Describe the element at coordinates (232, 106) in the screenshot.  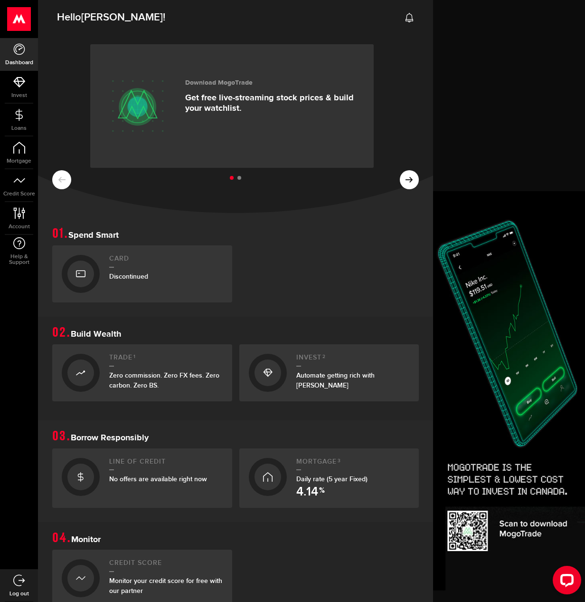
I see `a: Download MogoTrade Get free live-streaming stock prices & build your watchlist.` at that location.